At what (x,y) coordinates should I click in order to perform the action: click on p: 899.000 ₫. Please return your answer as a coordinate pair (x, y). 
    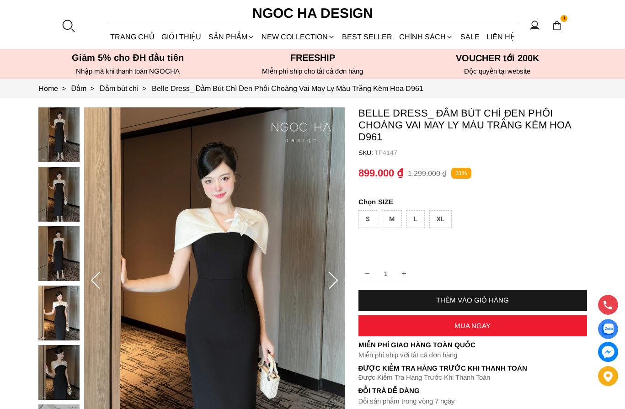
    Looking at the image, I should click on (381, 173).